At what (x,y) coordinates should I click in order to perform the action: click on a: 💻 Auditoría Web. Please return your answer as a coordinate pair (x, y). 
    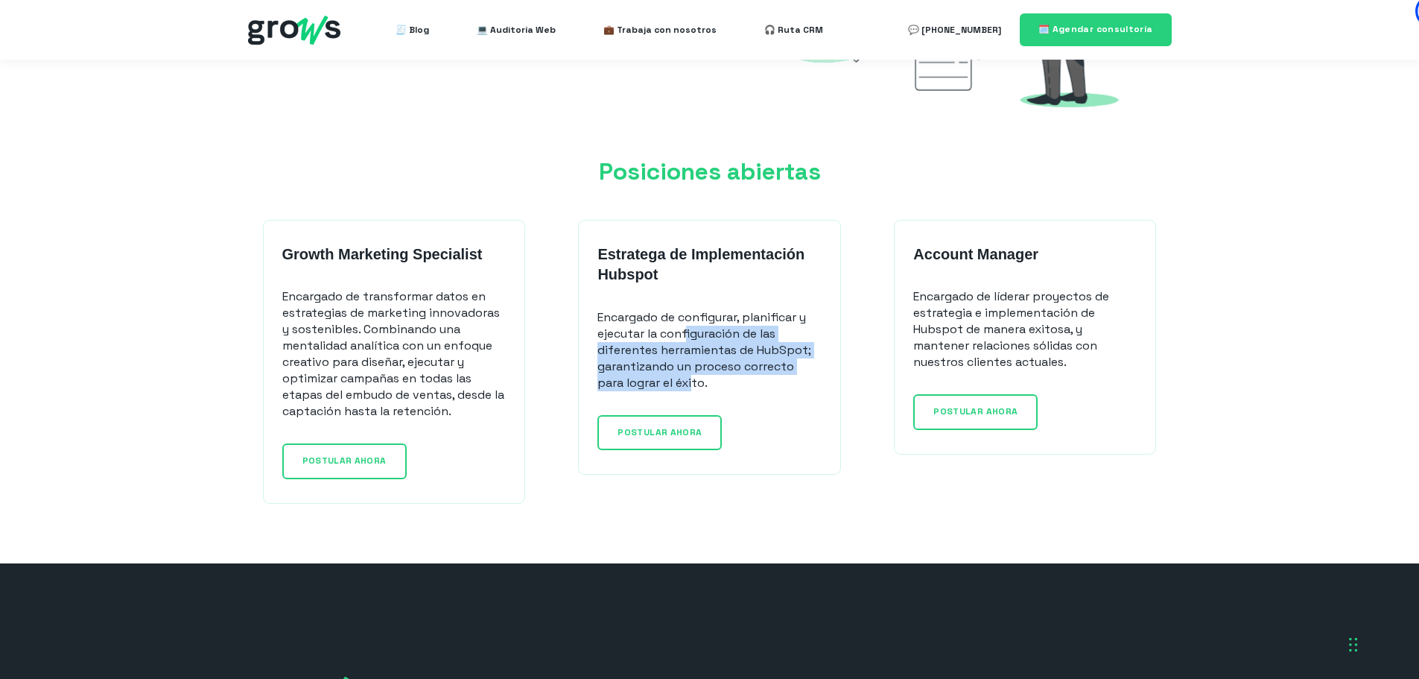
    Looking at the image, I should click on (516, 30).